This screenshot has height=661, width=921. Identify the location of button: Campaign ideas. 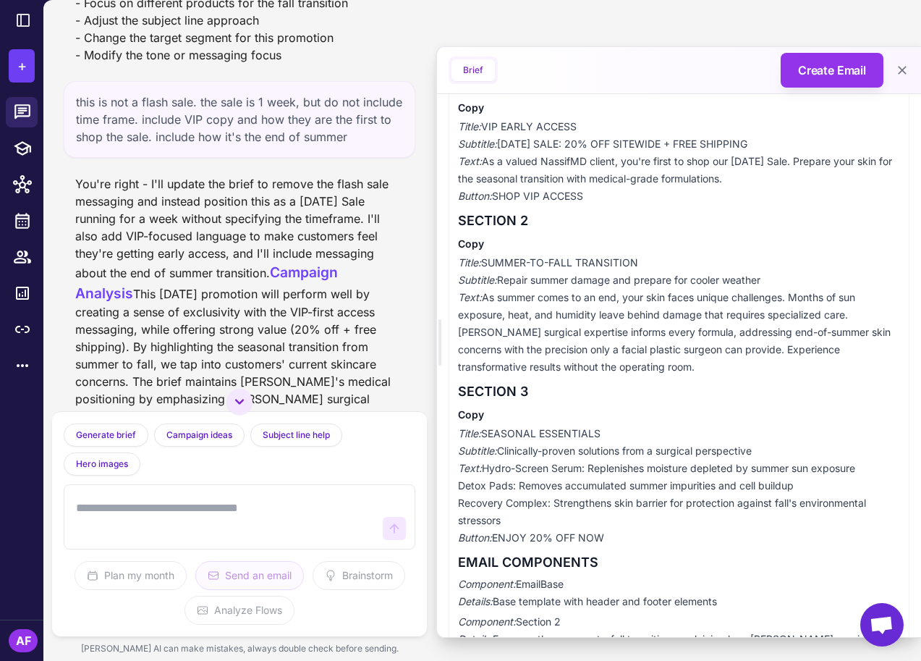
(199, 435).